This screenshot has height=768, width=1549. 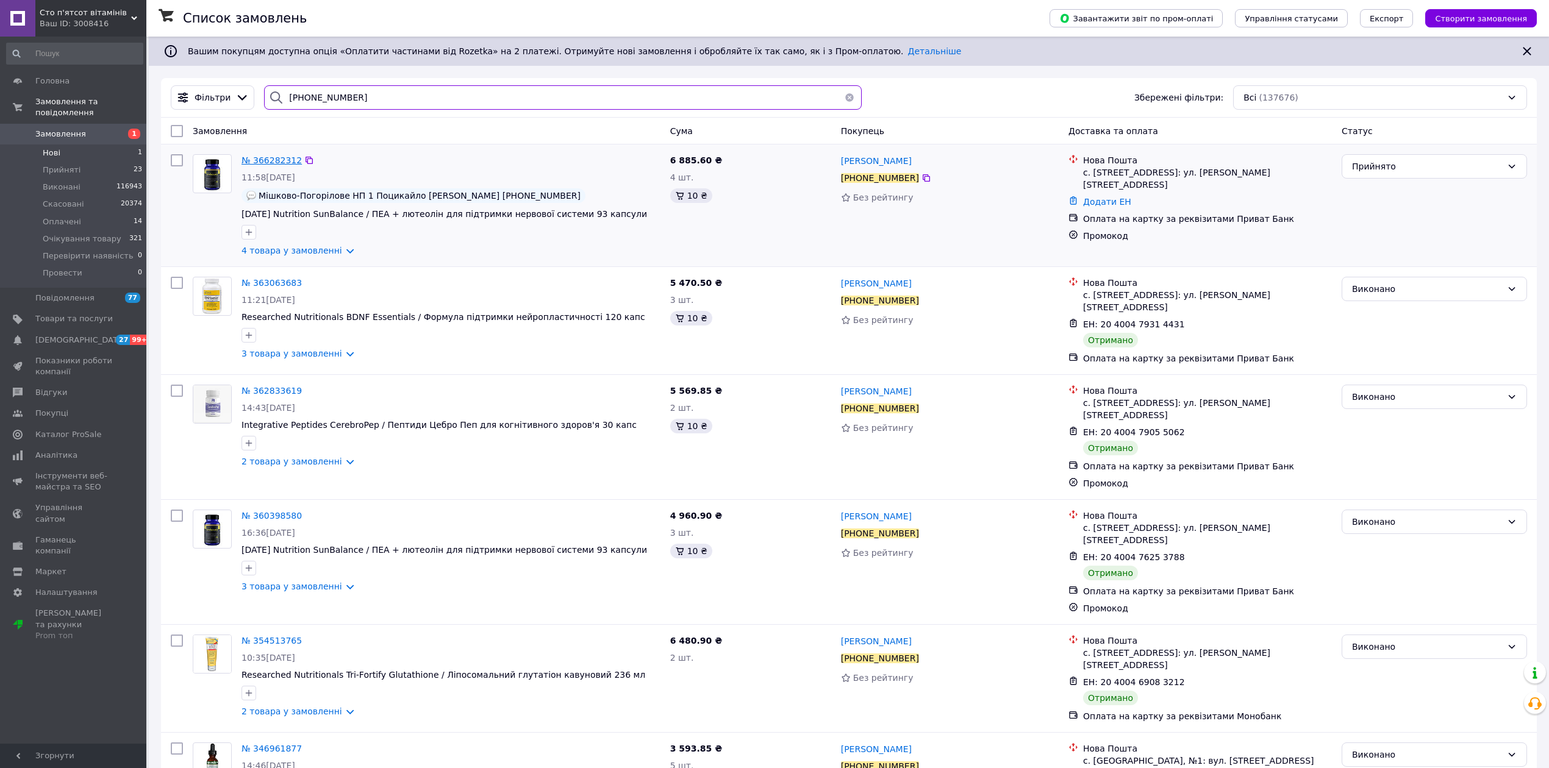 What do you see at coordinates (1134, 432) in the screenshot?
I see `span: ЕН: 20 4004 7905 5062` at bounding box center [1134, 432].